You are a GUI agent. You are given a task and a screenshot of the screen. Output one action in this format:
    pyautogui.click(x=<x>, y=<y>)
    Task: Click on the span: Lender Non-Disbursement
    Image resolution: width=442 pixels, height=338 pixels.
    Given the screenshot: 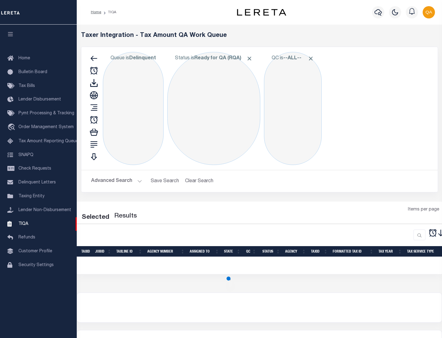 What is the action you would take?
    pyautogui.click(x=45, y=210)
    